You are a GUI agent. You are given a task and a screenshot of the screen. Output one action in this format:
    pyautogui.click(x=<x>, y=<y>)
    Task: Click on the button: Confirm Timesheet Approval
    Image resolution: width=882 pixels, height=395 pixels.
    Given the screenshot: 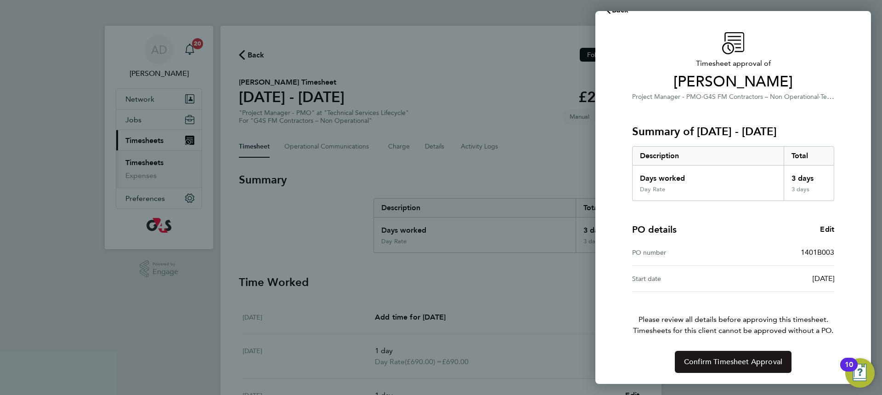 What is the action you would take?
    pyautogui.click(x=733, y=362)
    